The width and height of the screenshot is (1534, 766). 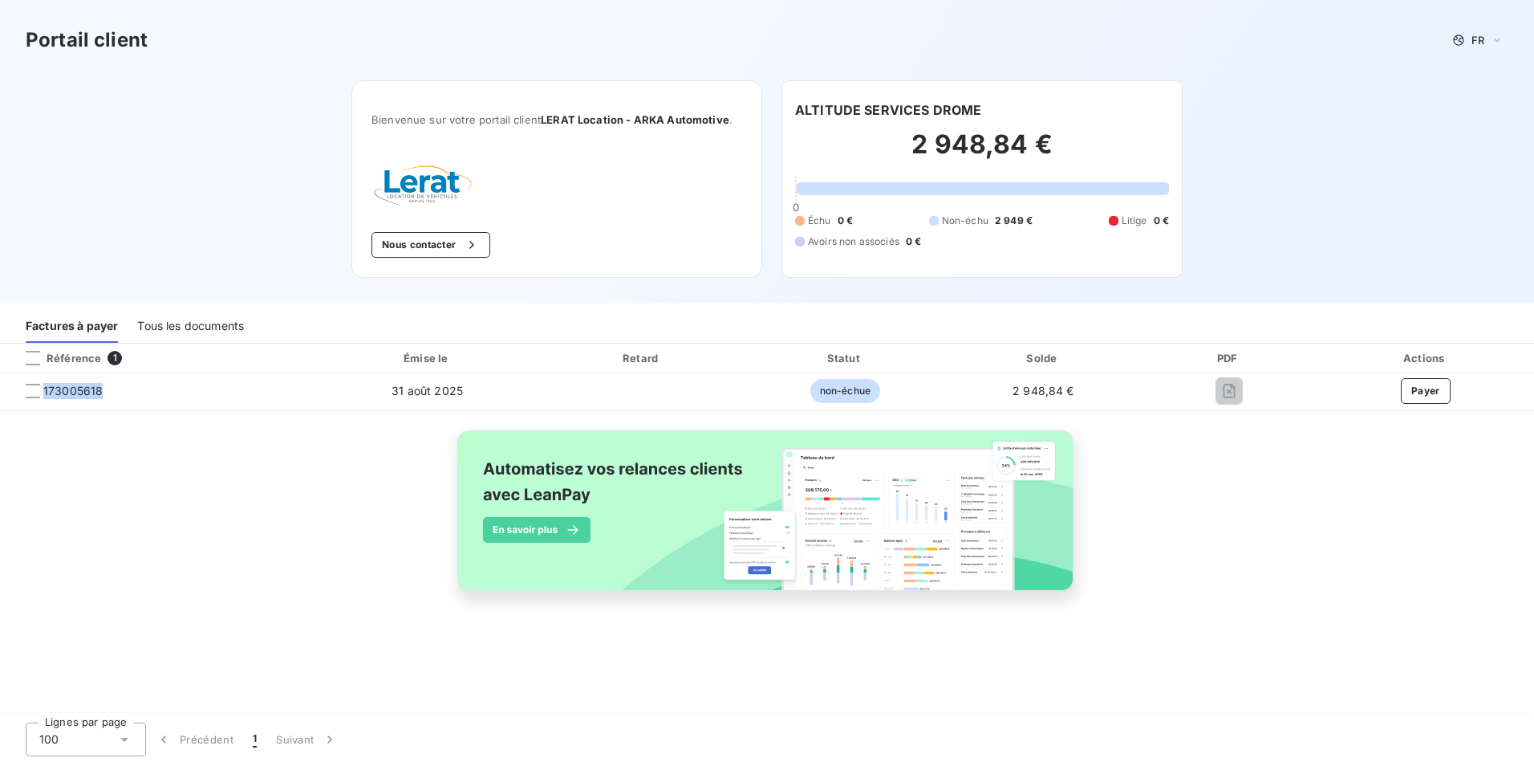 I want to click on span: Non-échu, so click(x=965, y=221).